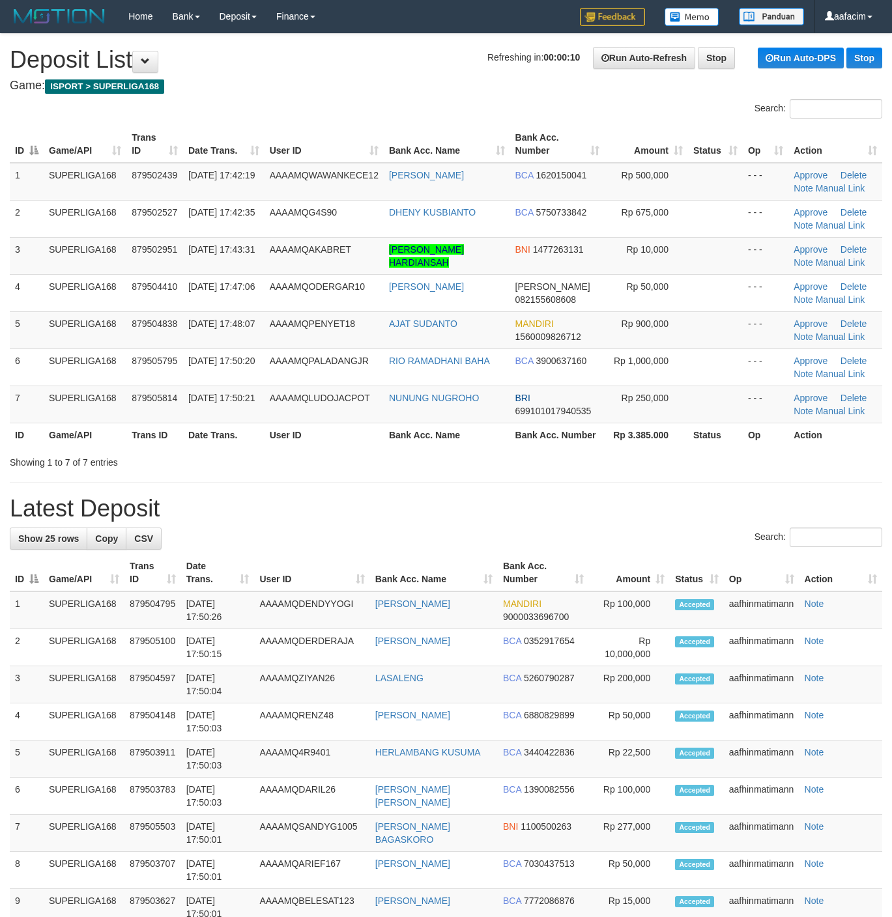 This screenshot has height=917, width=892. What do you see at coordinates (104, 87) in the screenshot?
I see `span: ISPORT > SUPERLIGA168` at bounding box center [104, 87].